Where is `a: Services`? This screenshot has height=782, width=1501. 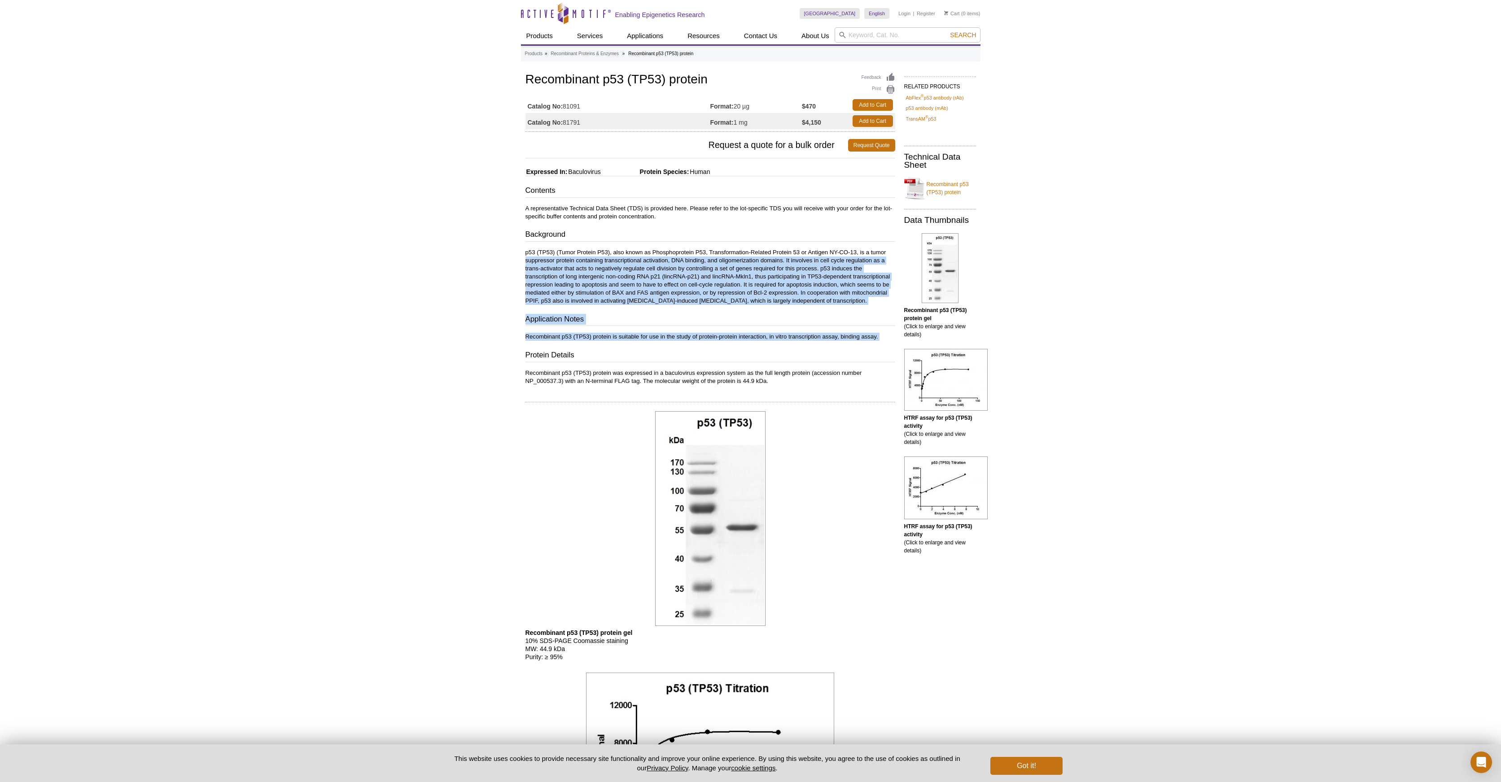
a: Services is located at coordinates (590, 36).